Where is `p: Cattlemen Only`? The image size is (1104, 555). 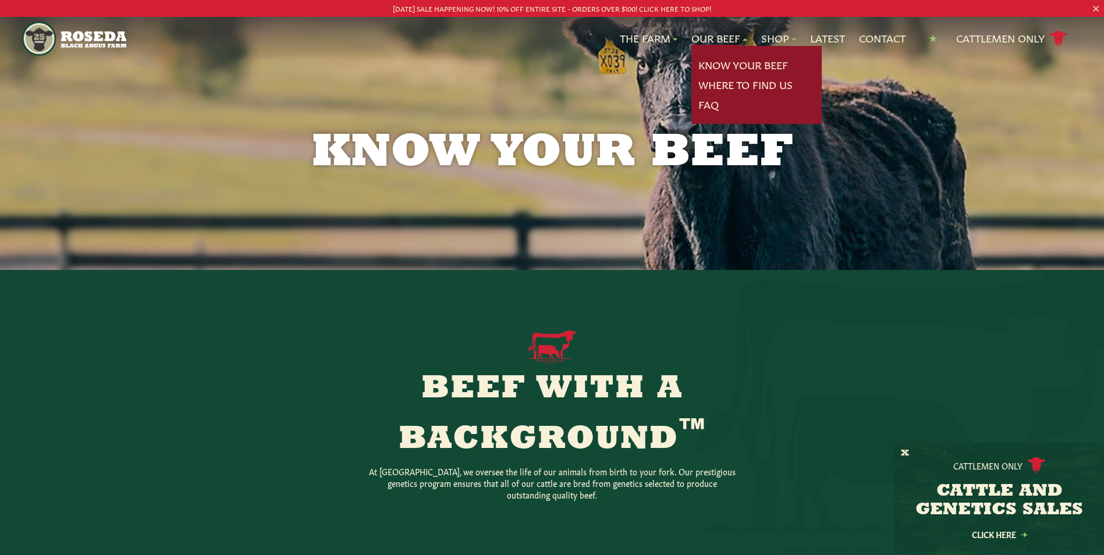 p: Cattlemen Only is located at coordinates (988, 466).